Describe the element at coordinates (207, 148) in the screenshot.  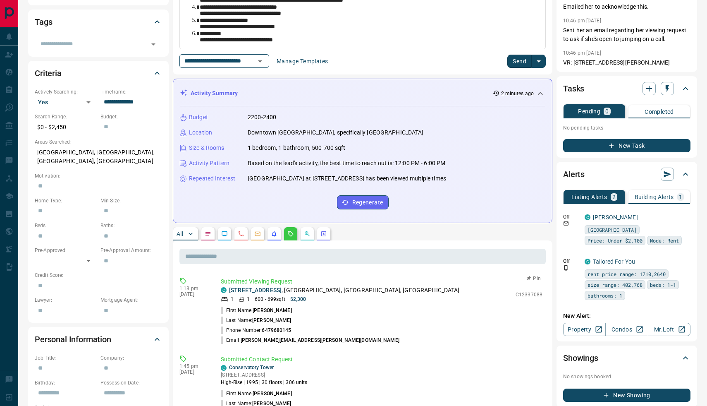
I see `p: Size & Rooms` at that location.